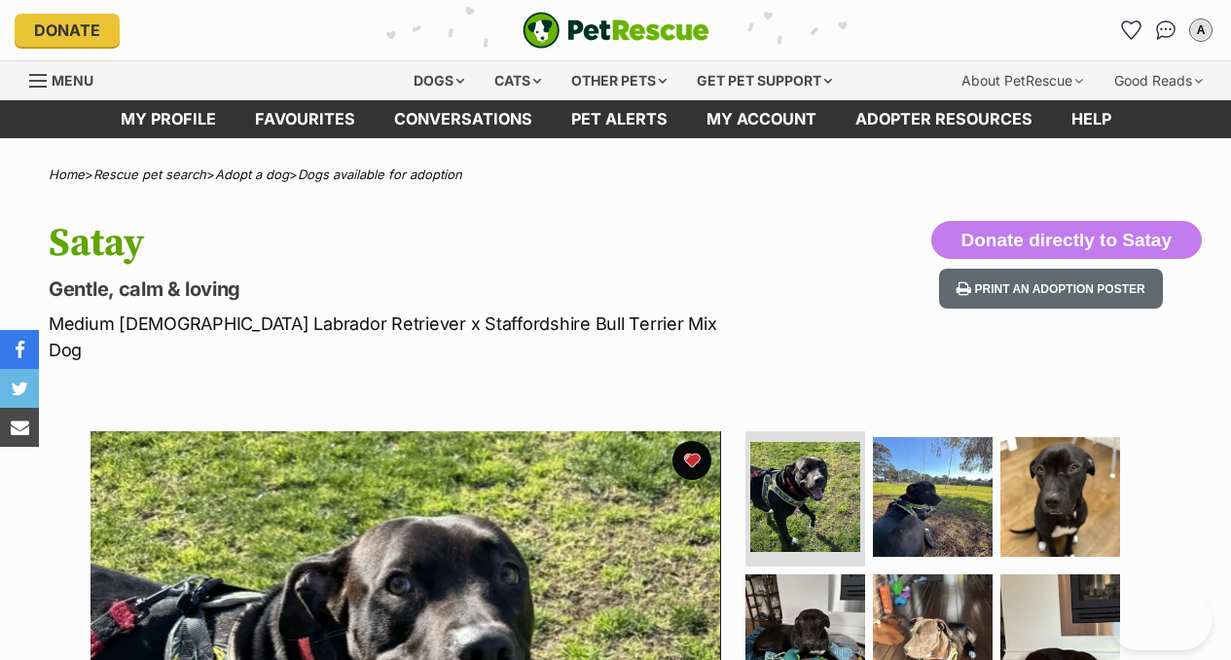 The height and width of the screenshot is (660, 1231). I want to click on ul: Account quick links, so click(1165, 30).